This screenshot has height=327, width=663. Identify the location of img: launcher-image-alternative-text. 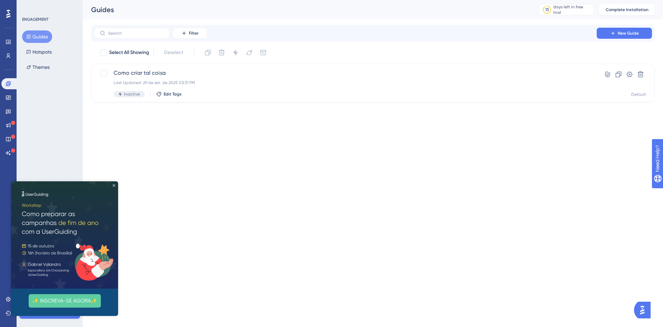
(8, 10).